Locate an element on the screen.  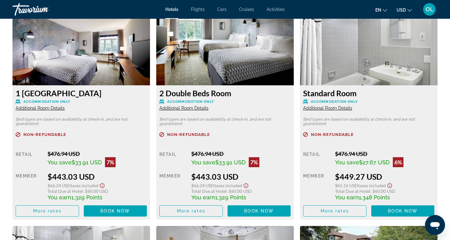
h3: Standard Room is located at coordinates (369, 93).